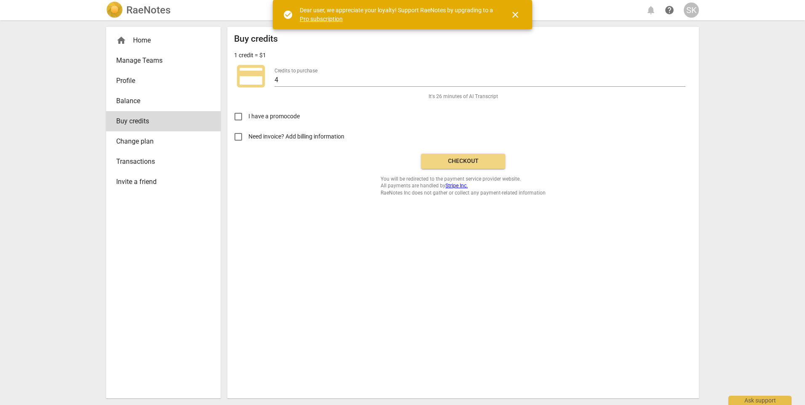  What do you see at coordinates (297, 136) in the screenshot?
I see `span: Need invoice? Add billing information` at bounding box center [297, 136].